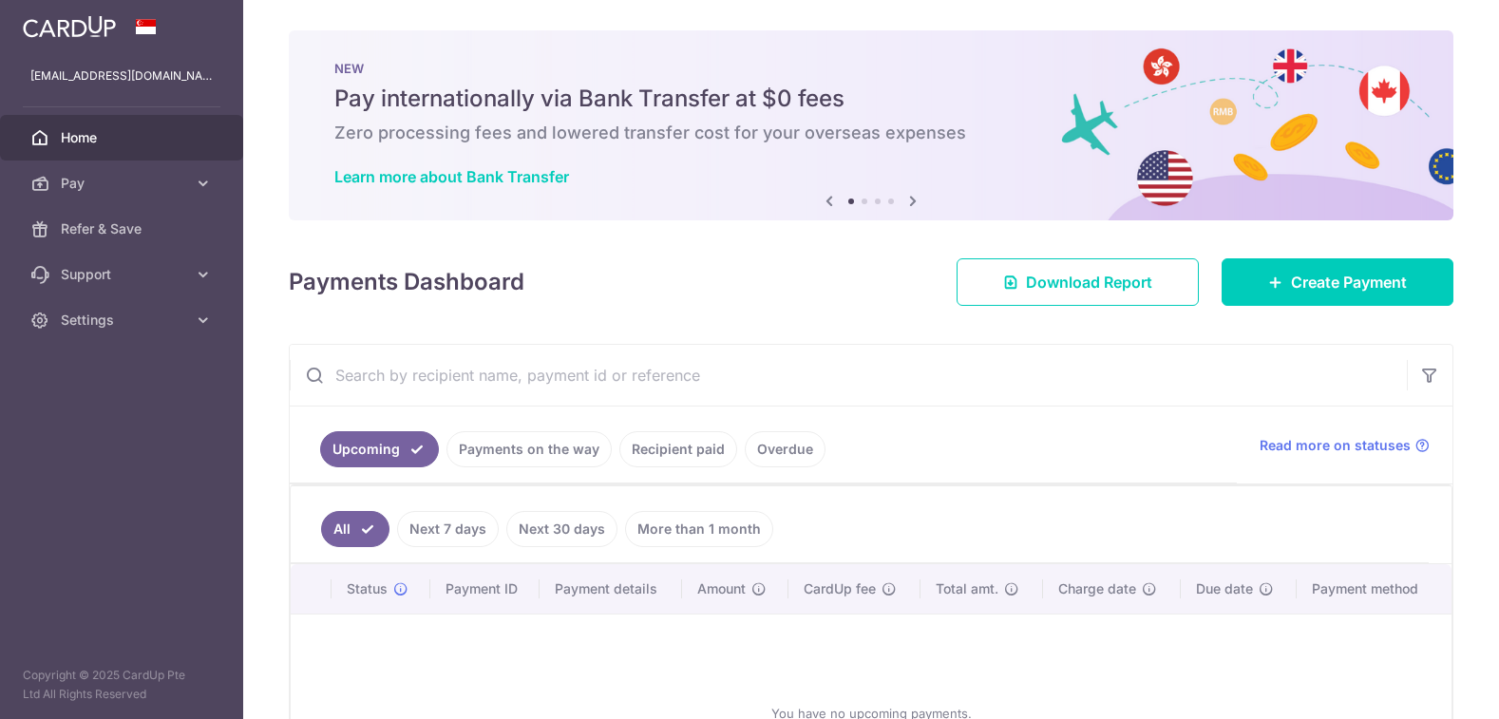 Image resolution: width=1499 pixels, height=719 pixels. I want to click on a: Overdue, so click(784, 449).